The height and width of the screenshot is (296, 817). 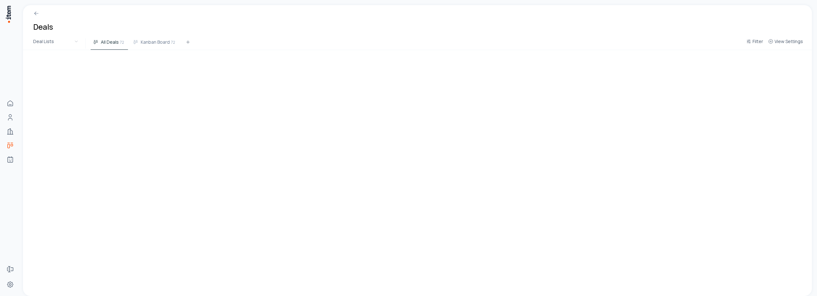 What do you see at coordinates (10, 285) in the screenshot?
I see `a: Settings` at bounding box center [10, 285].